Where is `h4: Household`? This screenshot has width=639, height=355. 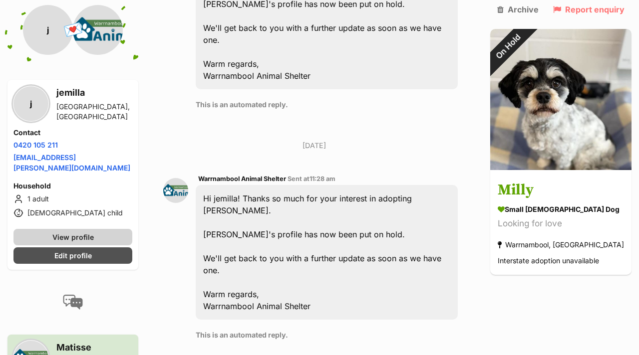
h4: Household is located at coordinates (73, 186).